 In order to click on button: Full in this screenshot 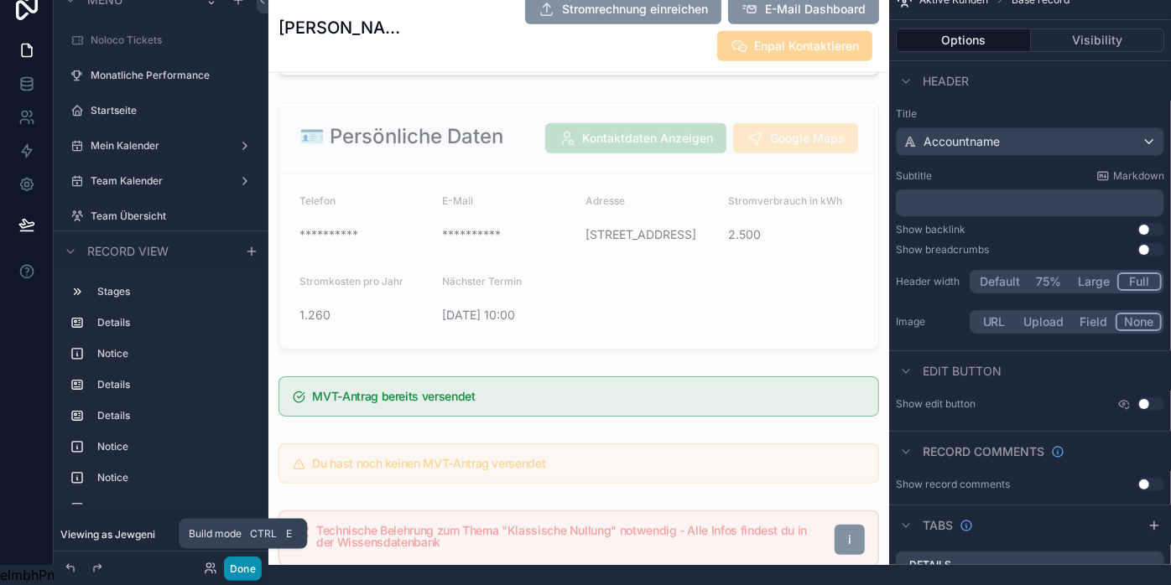, I will do `click(1139, 282)`.